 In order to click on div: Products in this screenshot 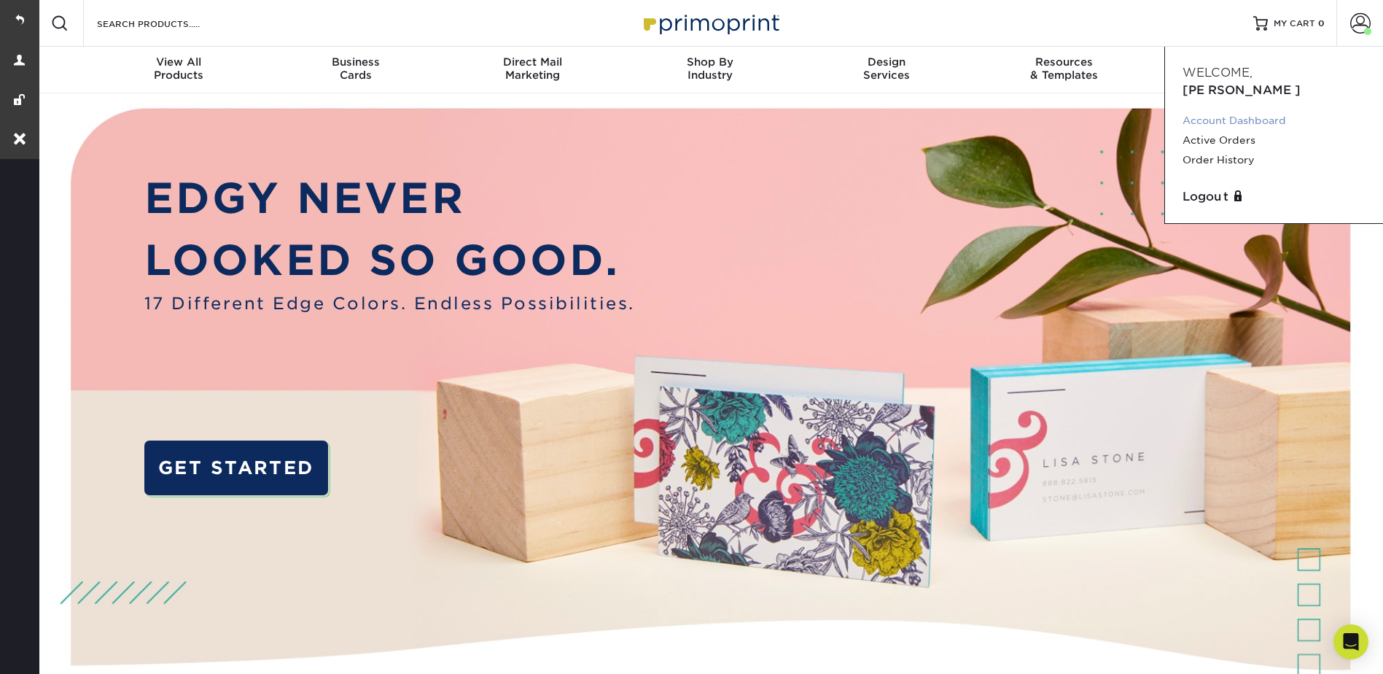, I will do `click(179, 69)`.